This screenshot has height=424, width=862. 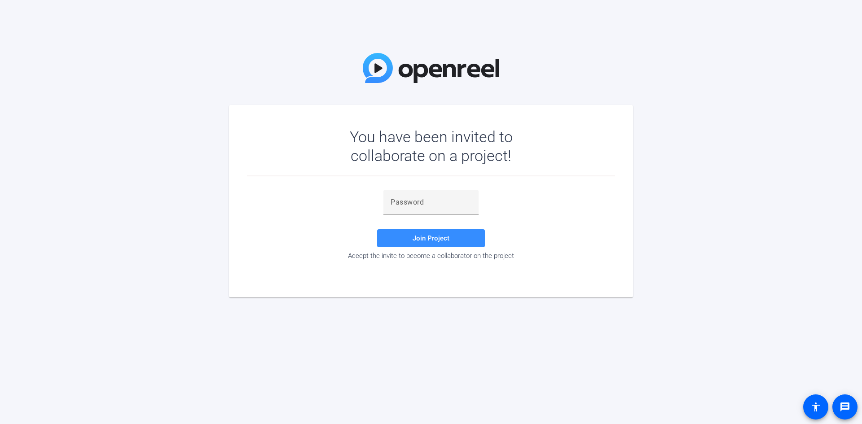 What do you see at coordinates (845, 407) in the screenshot?
I see `mat-icon: message` at bounding box center [845, 407].